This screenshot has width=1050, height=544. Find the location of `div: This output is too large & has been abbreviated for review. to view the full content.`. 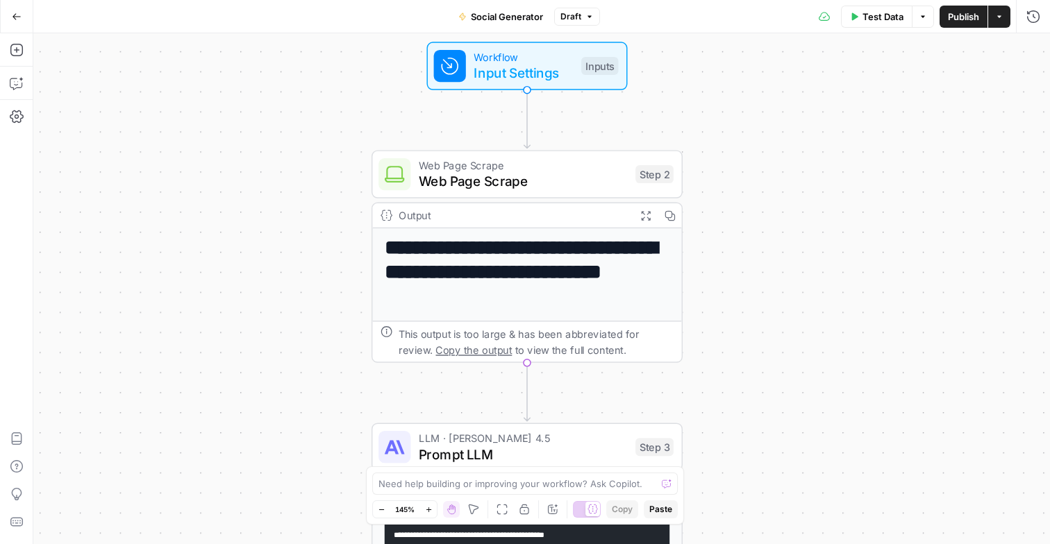

div: This output is too large & has been abbreviated for review. to view the full content. is located at coordinates (536, 342).